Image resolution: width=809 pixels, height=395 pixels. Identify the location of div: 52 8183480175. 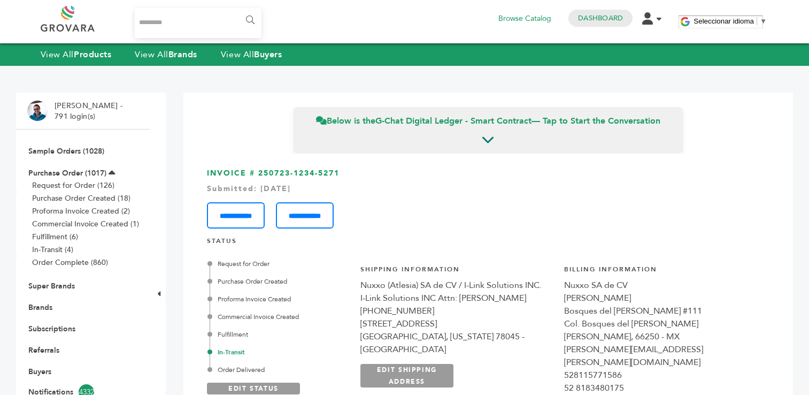
(661, 388).